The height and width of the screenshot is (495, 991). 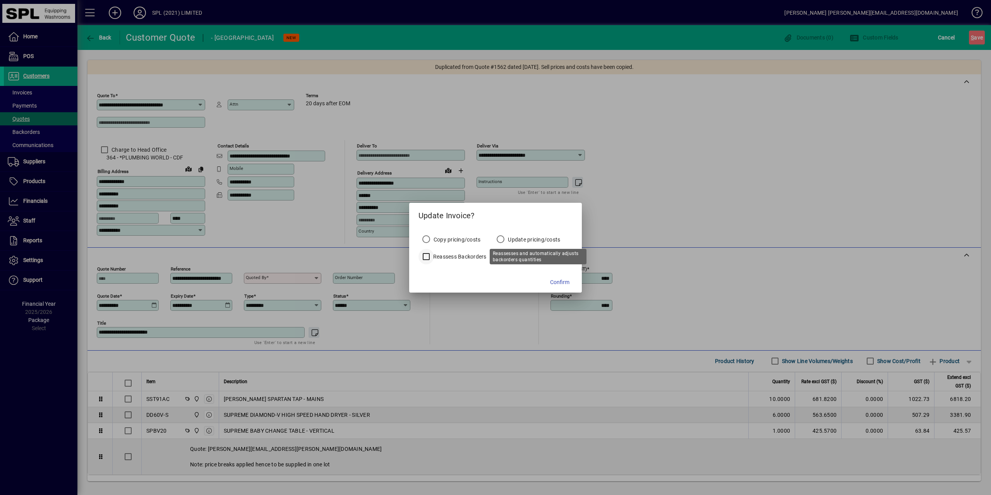 What do you see at coordinates (533, 240) in the screenshot?
I see `label: Update pricing/costs` at bounding box center [533, 240].